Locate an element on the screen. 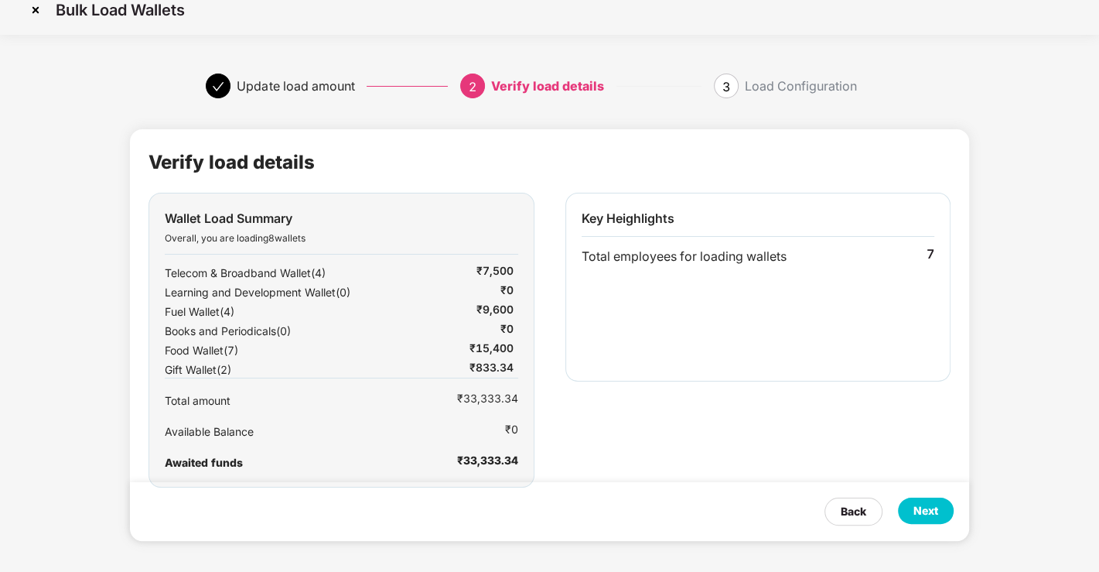  div: ₹15,400 is located at coordinates (491, 349).